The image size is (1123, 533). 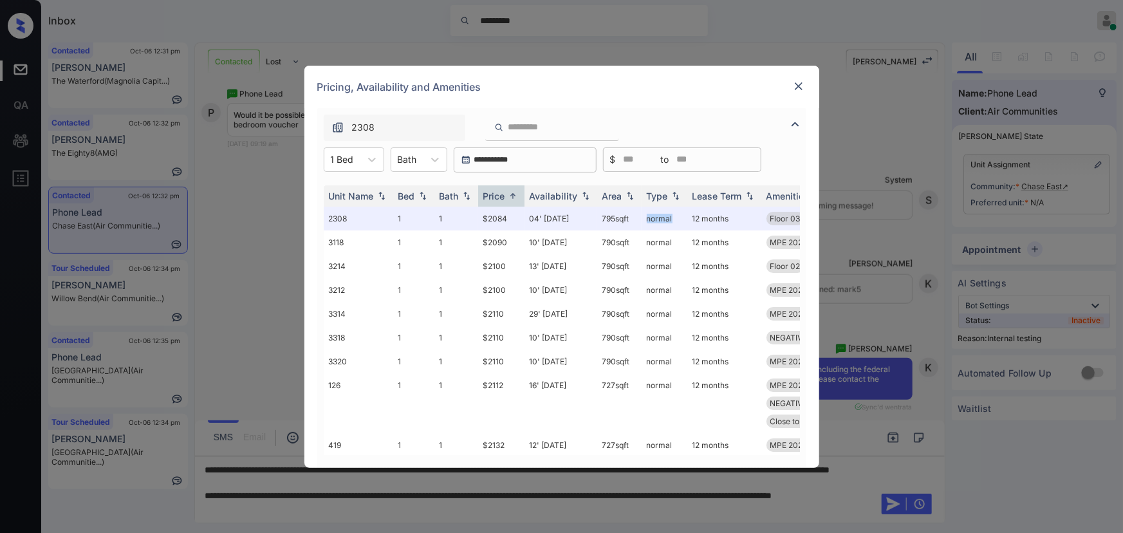 I want to click on span: Floor 02, so click(x=785, y=266).